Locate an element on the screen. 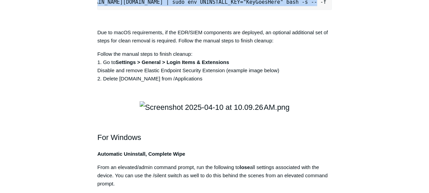 Image resolution: width=429 pixels, height=193 pixels. strong: Automatic Uninstall, Complete Wipe is located at coordinates (141, 153).